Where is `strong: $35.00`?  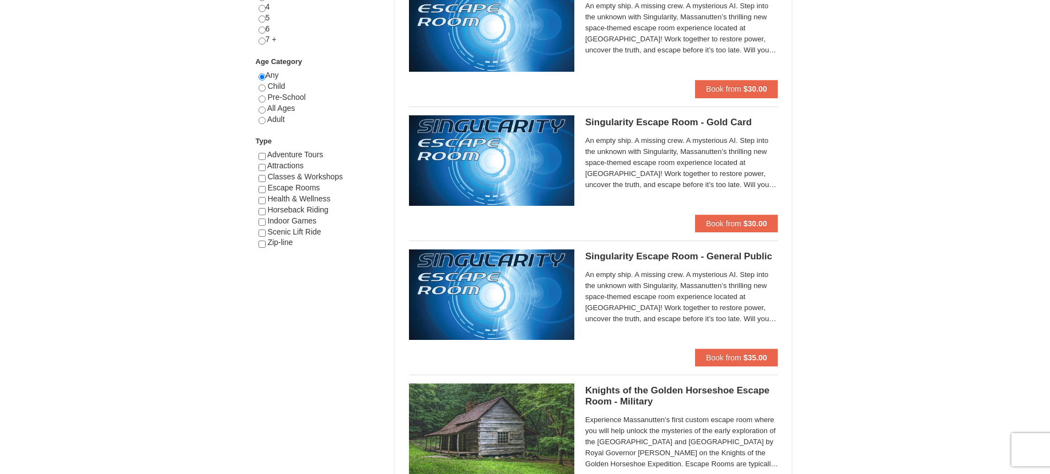
strong: $35.00 is located at coordinates (755, 357).